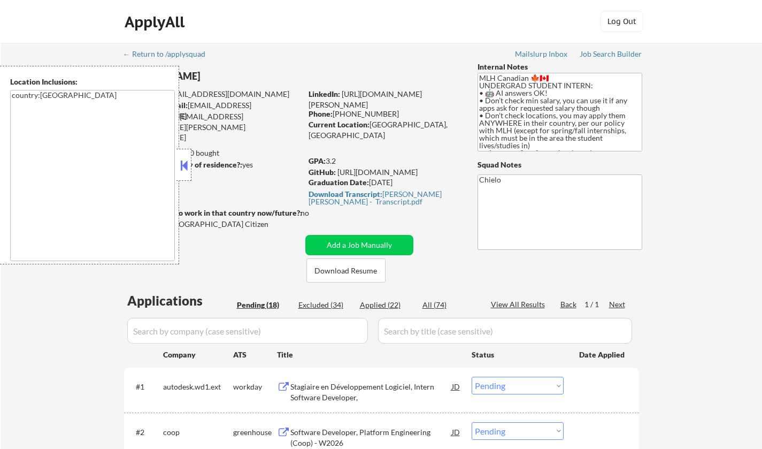  I want to click on strong: LinkedIn:, so click(324, 94).